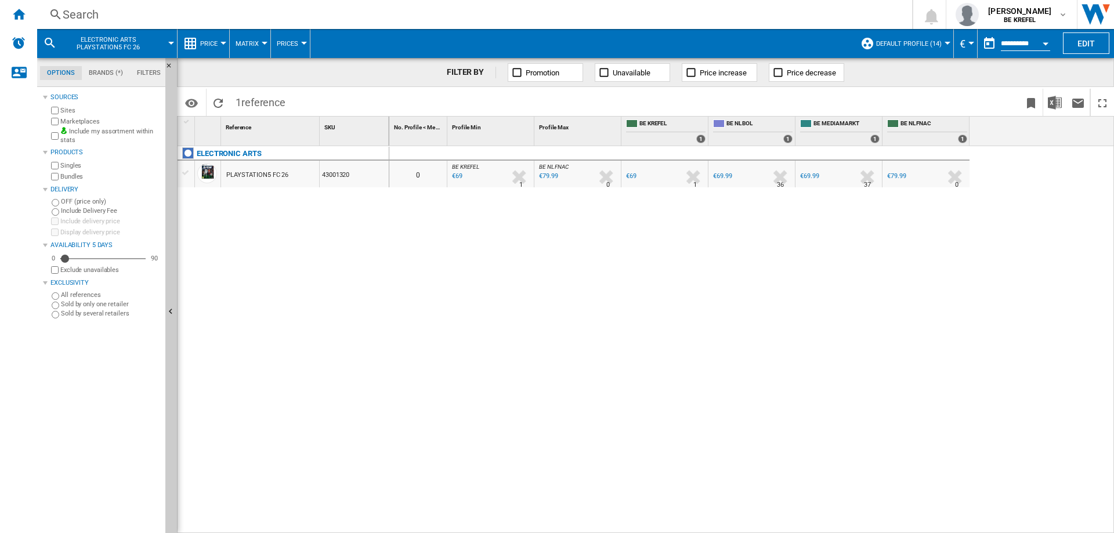 This screenshot has height=533, width=1114. What do you see at coordinates (466, 127) in the screenshot?
I see `span: Profile Min` at bounding box center [466, 127].